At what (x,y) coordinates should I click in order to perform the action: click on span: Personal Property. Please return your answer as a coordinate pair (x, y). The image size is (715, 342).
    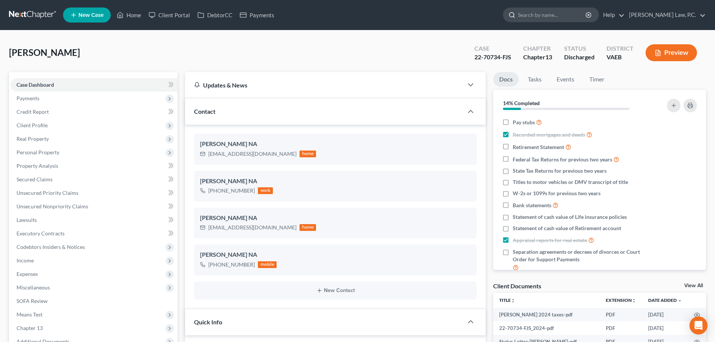
    Looking at the image, I should click on (38, 152).